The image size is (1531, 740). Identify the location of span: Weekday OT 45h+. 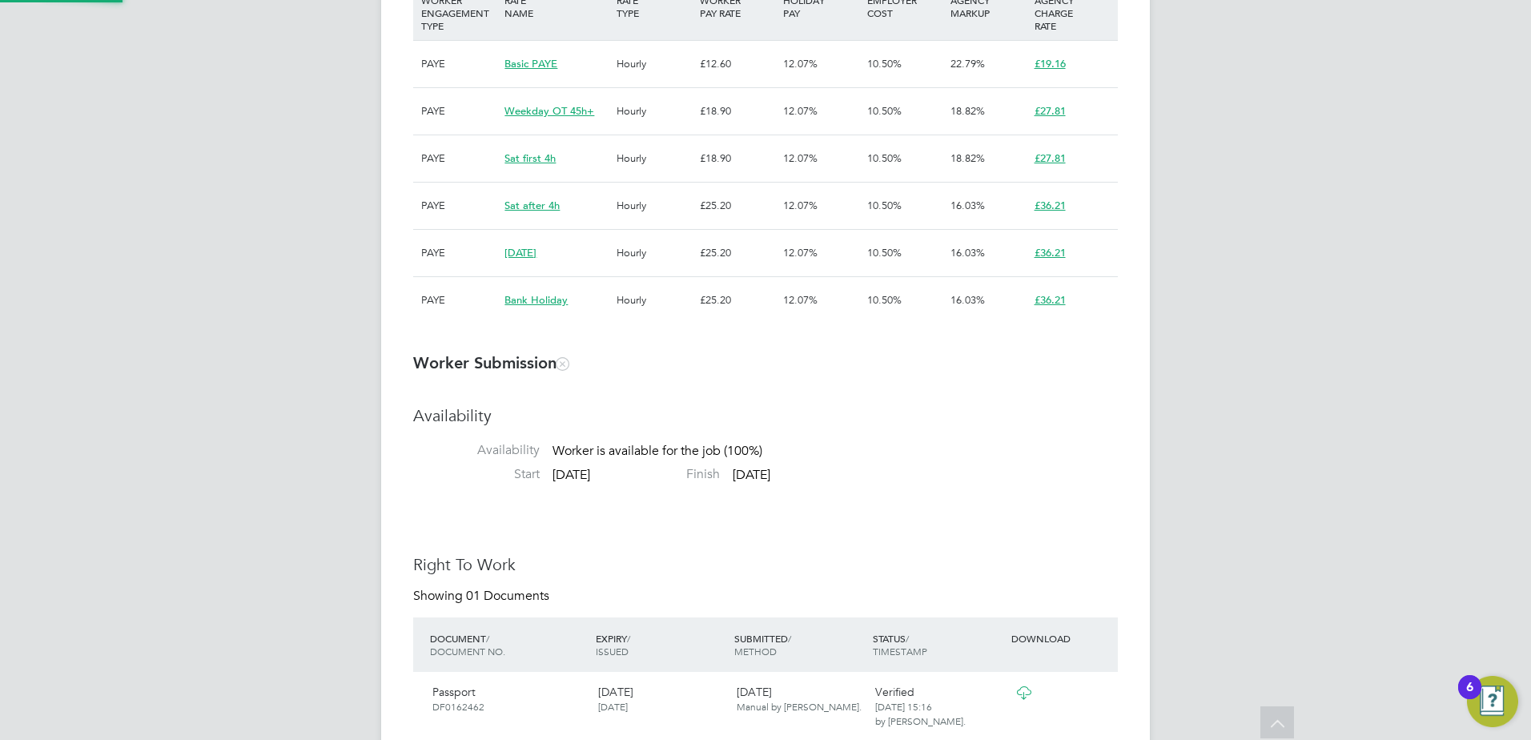
(549, 111).